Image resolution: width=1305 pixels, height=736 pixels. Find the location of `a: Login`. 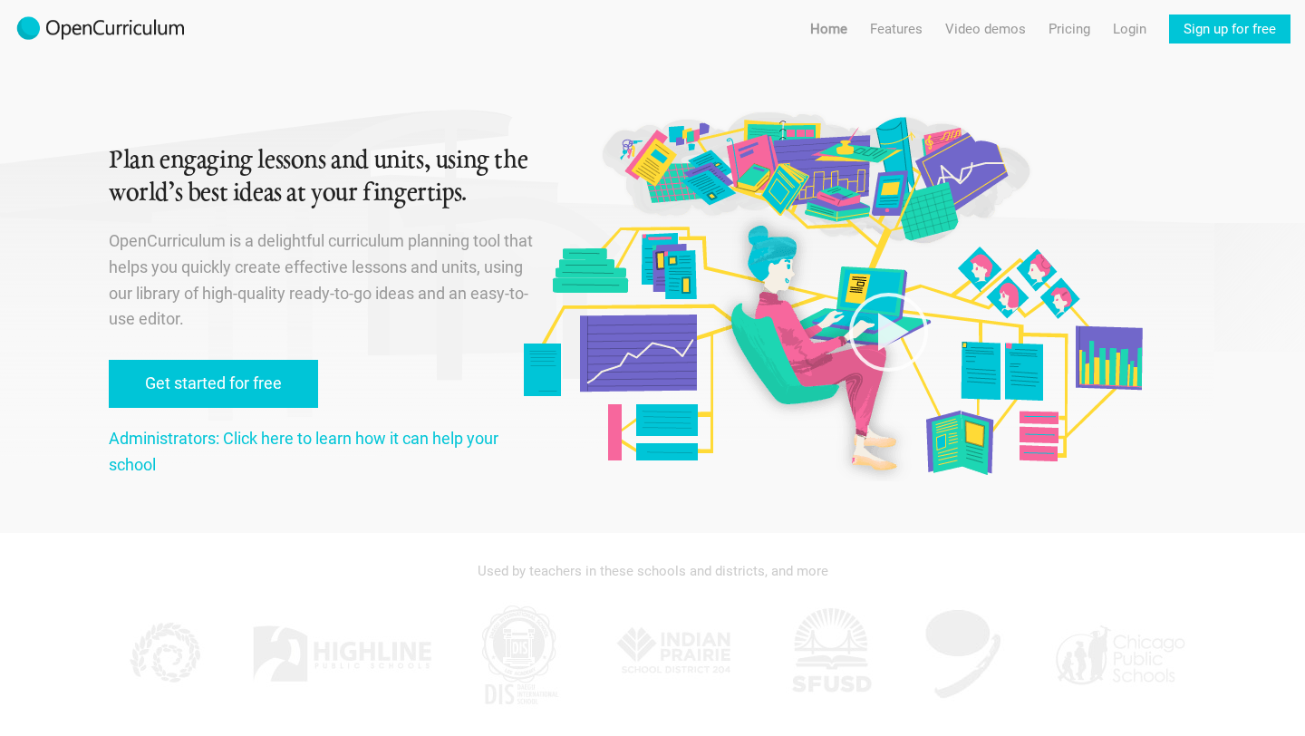

a: Login is located at coordinates (1129, 29).